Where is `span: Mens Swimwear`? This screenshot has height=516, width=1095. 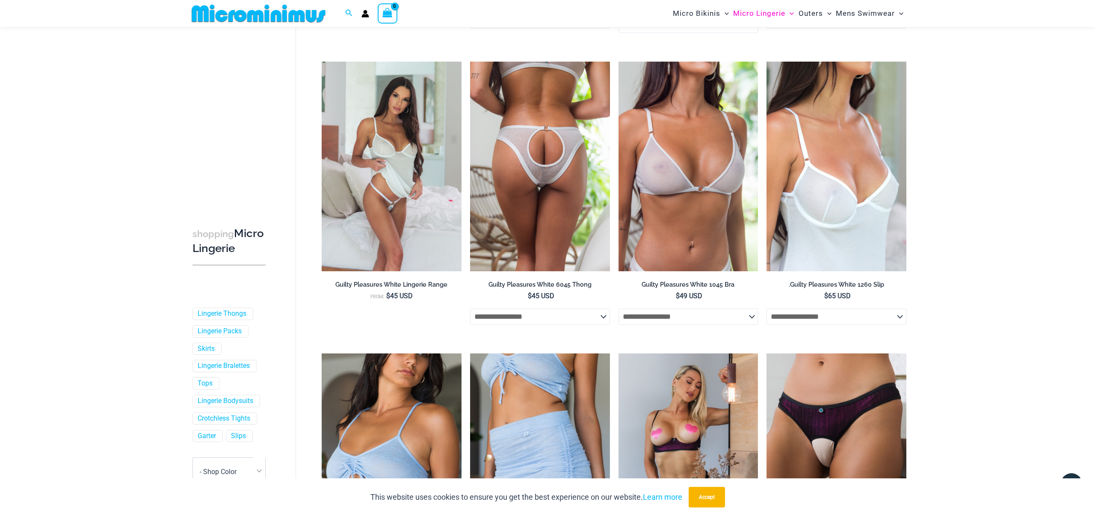 span: Mens Swimwear is located at coordinates (865, 13).